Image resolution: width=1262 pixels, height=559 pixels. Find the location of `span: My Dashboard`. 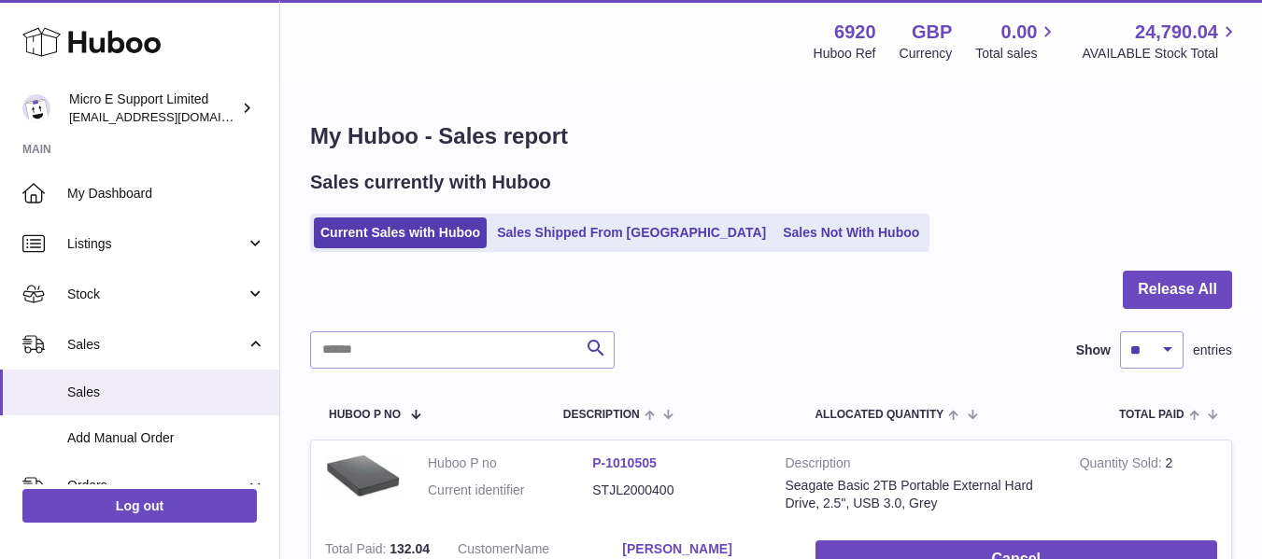

span: My Dashboard is located at coordinates (166, 193).